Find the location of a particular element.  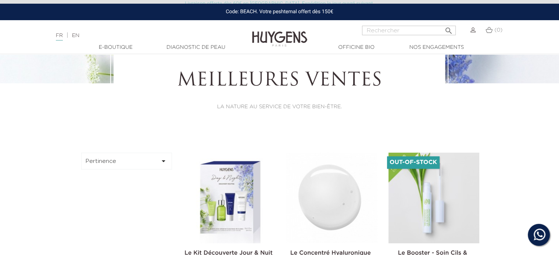

img: Le Kit Découverte Jour & Nuit is located at coordinates (230, 198).